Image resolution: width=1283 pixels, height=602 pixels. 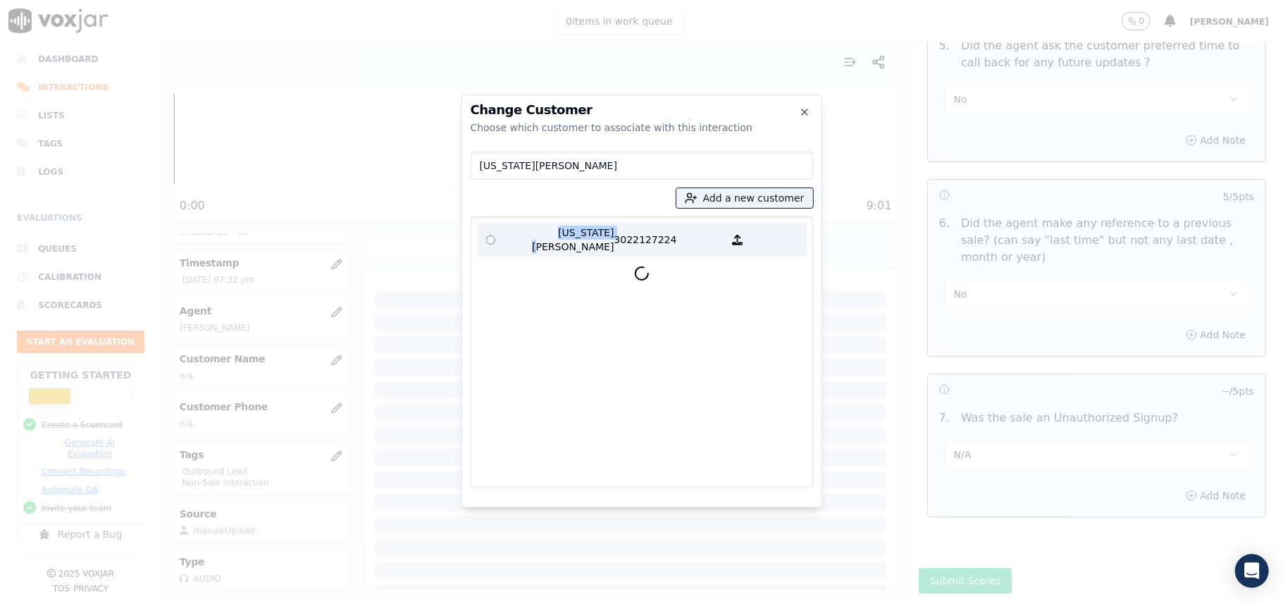 I want to click on button: Add a new customer, so click(x=744, y=198).